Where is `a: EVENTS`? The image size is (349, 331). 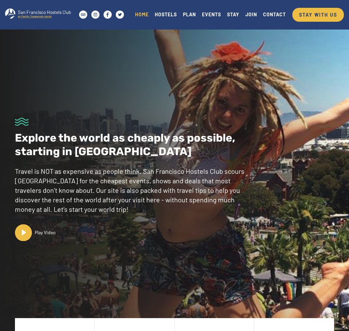
a: EVENTS is located at coordinates (212, 14).